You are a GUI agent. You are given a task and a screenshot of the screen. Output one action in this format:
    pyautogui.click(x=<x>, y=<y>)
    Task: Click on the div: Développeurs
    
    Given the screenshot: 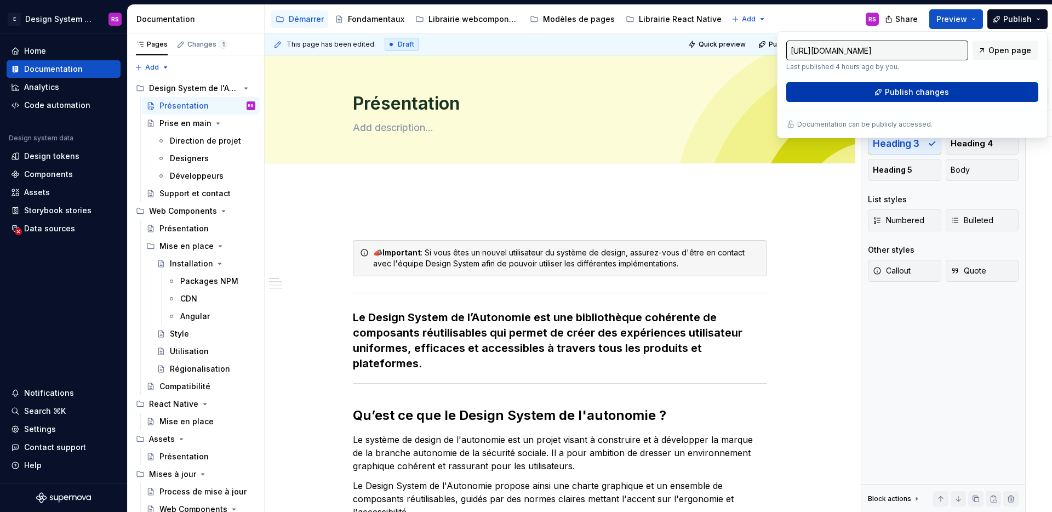 What is the action you would take?
    pyautogui.click(x=197, y=176)
    